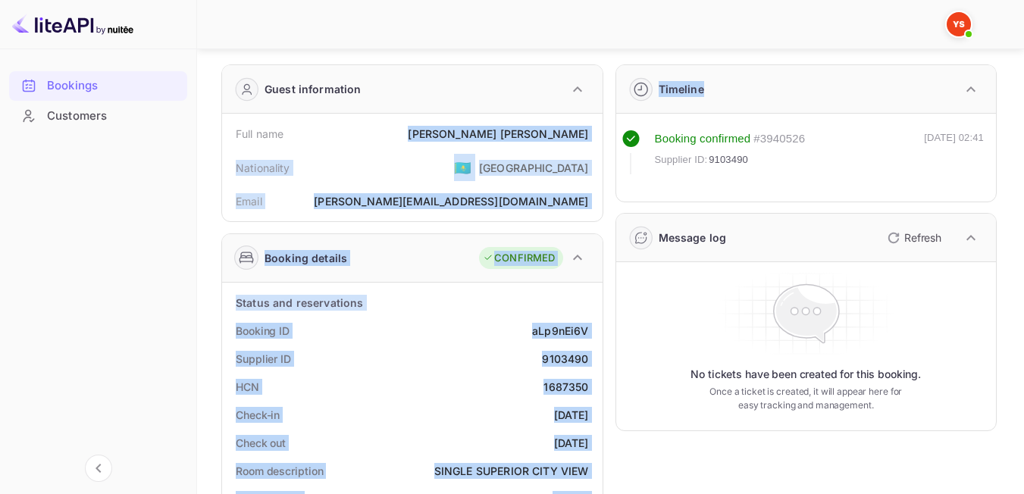 Image resolution: width=1024 pixels, height=494 pixels. Describe the element at coordinates (511, 471) in the screenshot. I see `div: SINGLE SUPERIOR CITY VIEW` at that location.